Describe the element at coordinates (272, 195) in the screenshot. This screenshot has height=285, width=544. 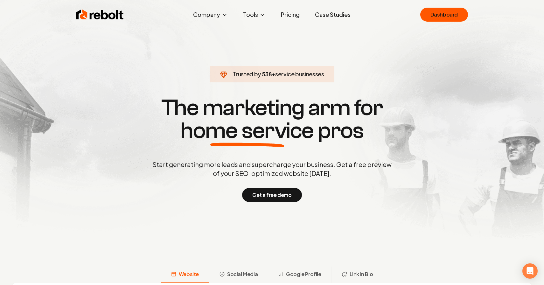
I see `button: Get a free demo` at that location.